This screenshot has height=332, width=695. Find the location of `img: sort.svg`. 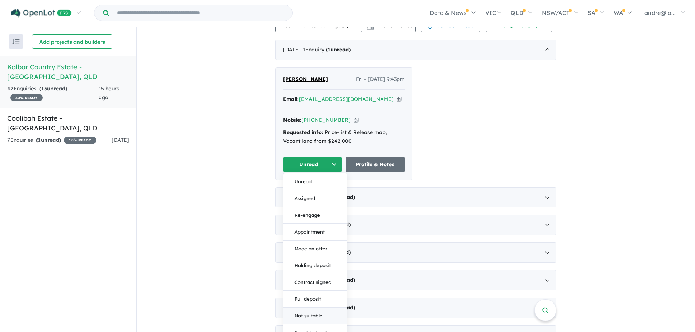

img: sort.svg is located at coordinates (16, 42).